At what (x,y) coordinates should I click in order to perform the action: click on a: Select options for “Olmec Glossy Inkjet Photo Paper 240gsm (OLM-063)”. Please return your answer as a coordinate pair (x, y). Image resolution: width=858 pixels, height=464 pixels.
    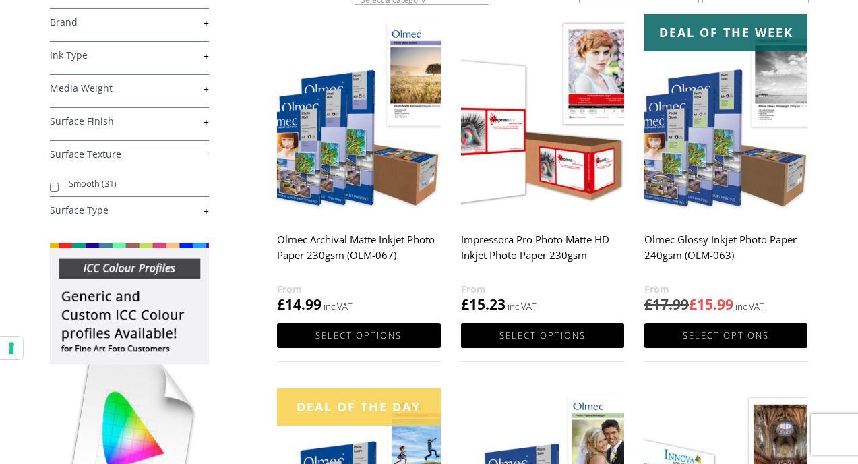
    Looking at the image, I should click on (726, 335).